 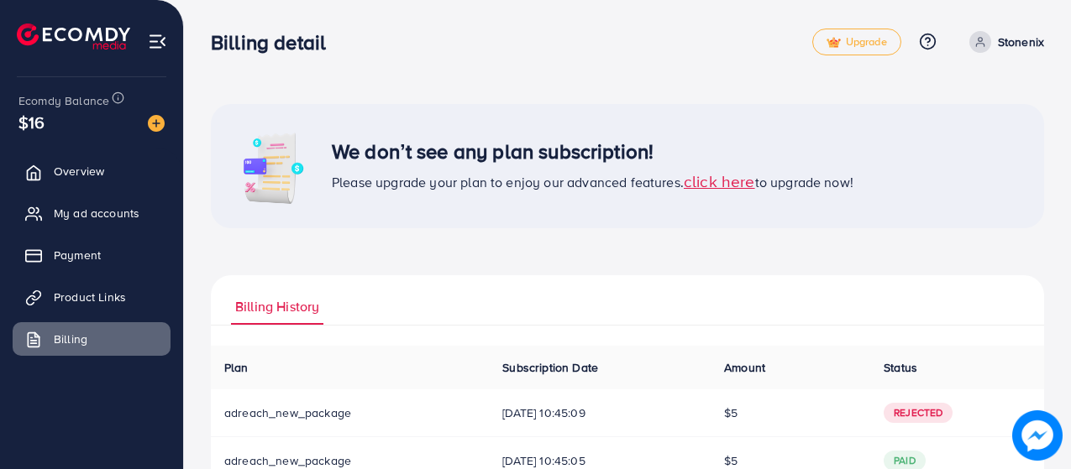 I want to click on img: logo, so click(x=73, y=36).